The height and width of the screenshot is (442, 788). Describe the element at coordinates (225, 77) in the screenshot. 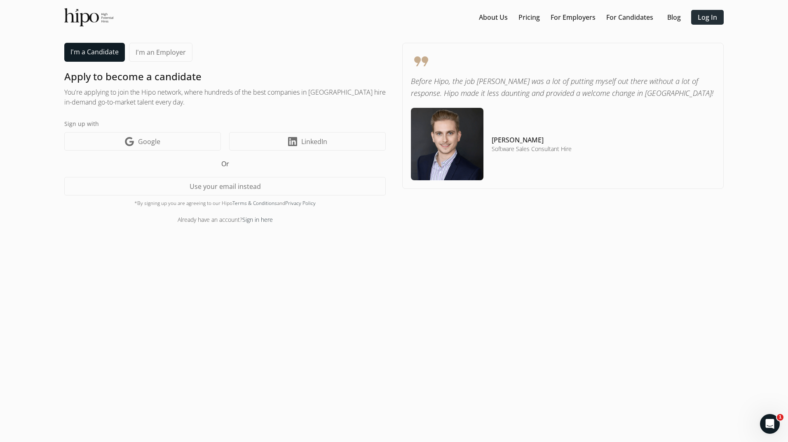

I see `h1: Apply to become a candidate` at that location.